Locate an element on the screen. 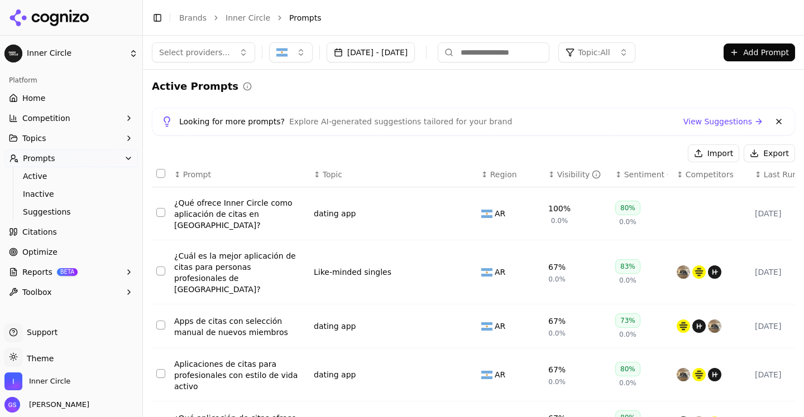 This screenshot has height=417, width=804. button: Open user button is located at coordinates (47, 405).